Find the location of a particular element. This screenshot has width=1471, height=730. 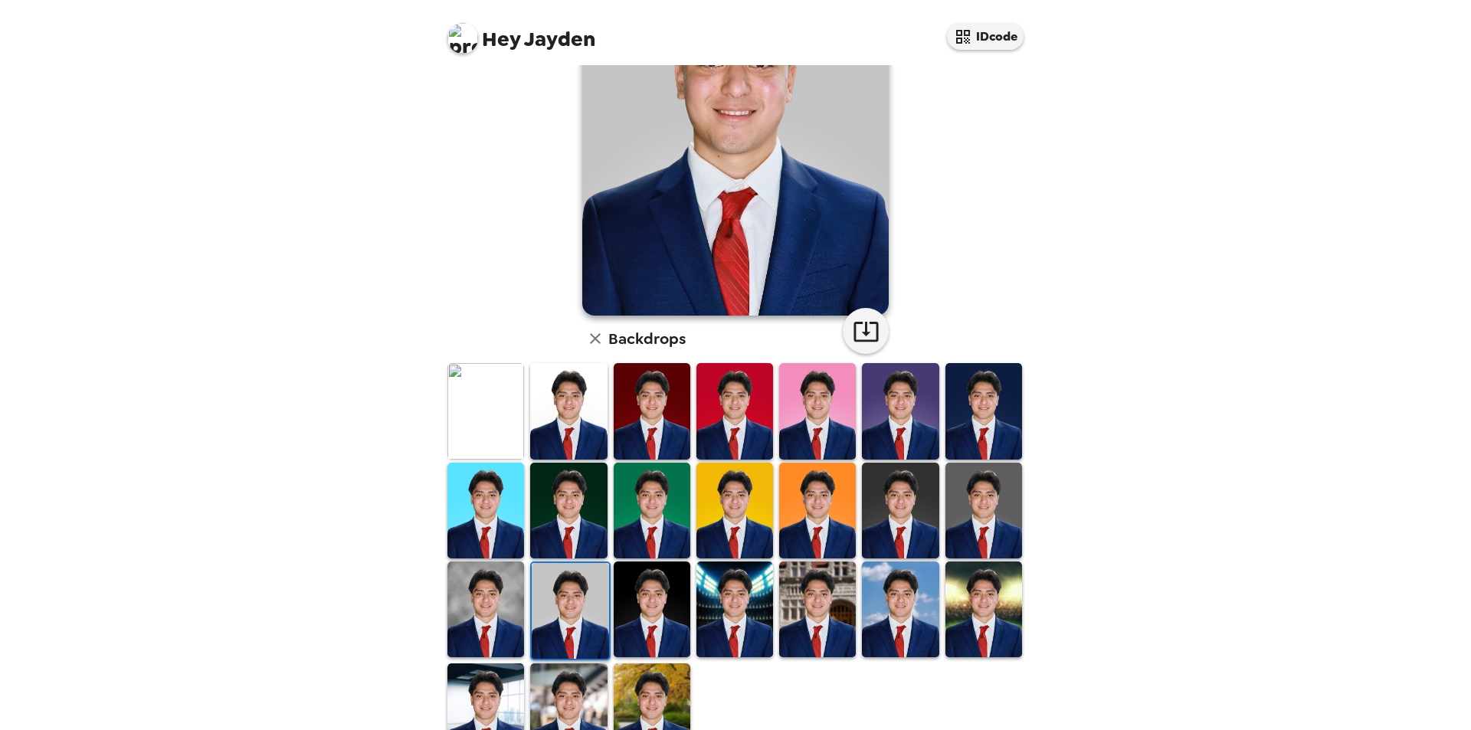

span: Hey is located at coordinates (501, 39).